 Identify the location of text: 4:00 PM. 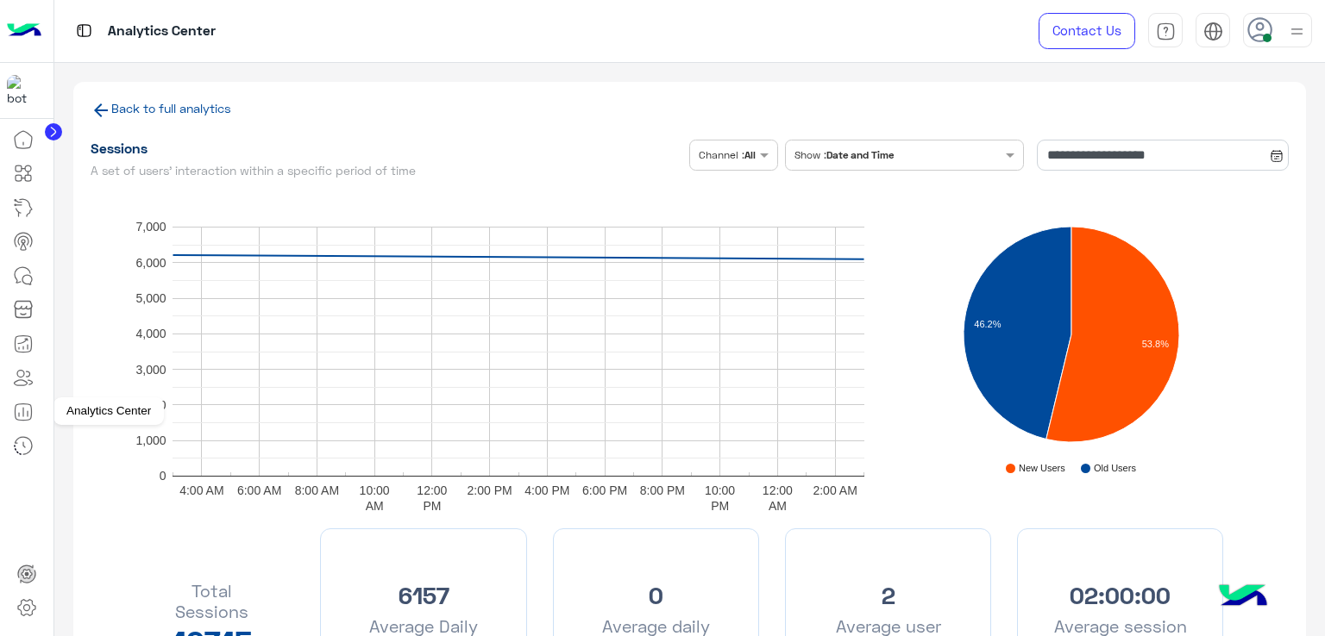
(547, 491).